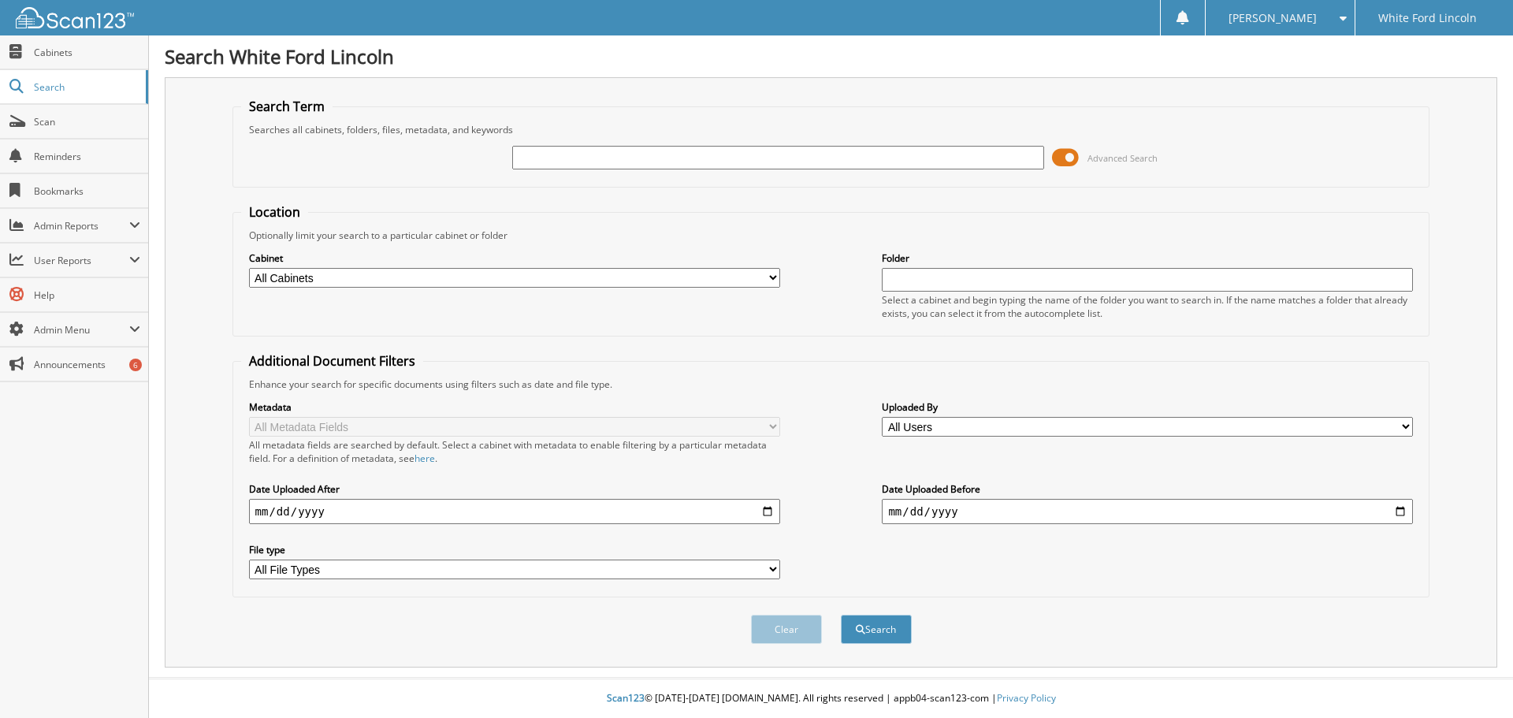  Describe the element at coordinates (87, 121) in the screenshot. I see `span: Scan` at that location.